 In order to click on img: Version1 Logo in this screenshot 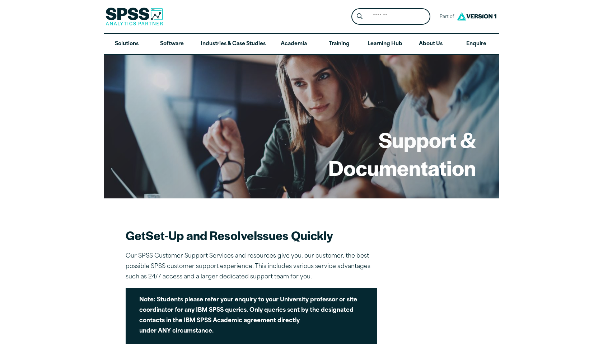, I will do `click(477, 16)`.